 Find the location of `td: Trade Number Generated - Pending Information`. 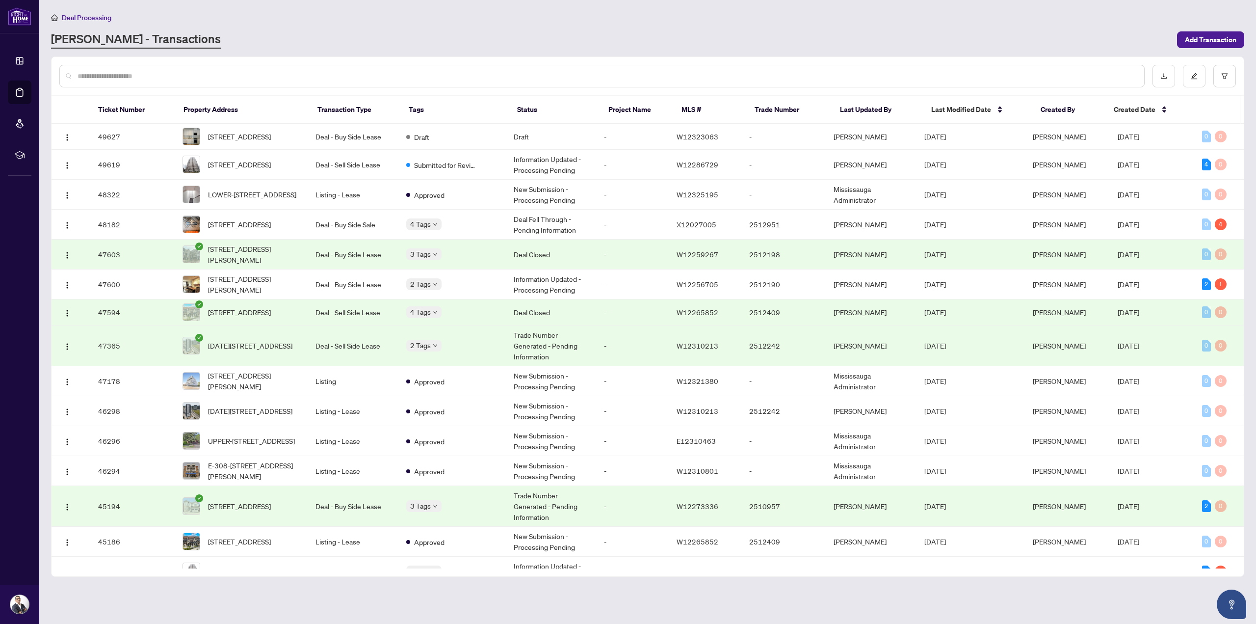

td: Trade Number Generated - Pending Information is located at coordinates (551, 506).